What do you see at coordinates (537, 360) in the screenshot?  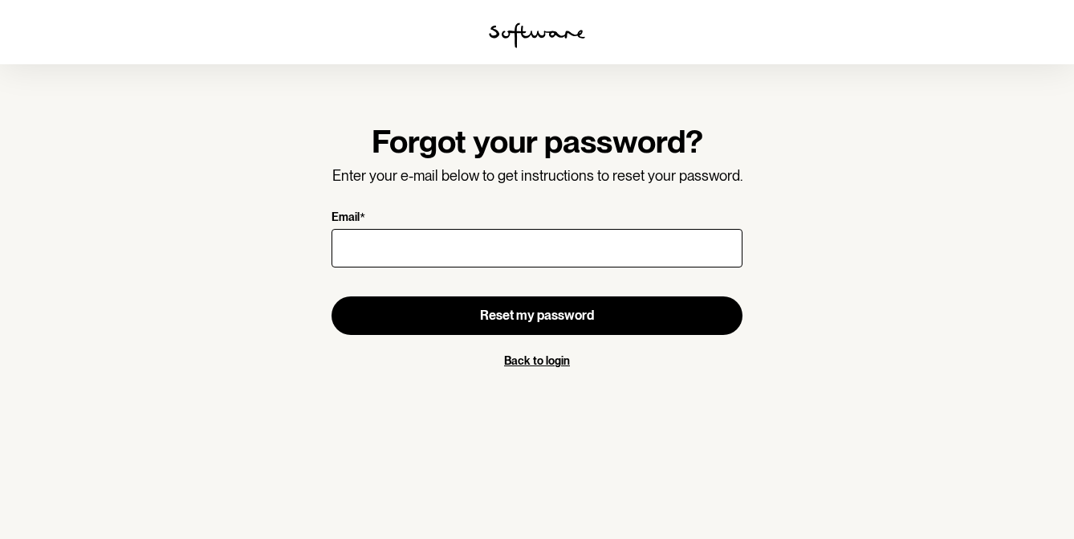 I see `a: Back to login` at bounding box center [537, 360].